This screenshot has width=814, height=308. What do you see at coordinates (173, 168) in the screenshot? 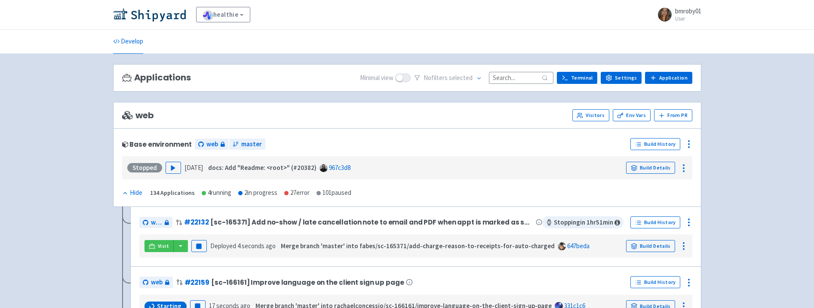
I see `button: Play` at bounding box center [173, 168].